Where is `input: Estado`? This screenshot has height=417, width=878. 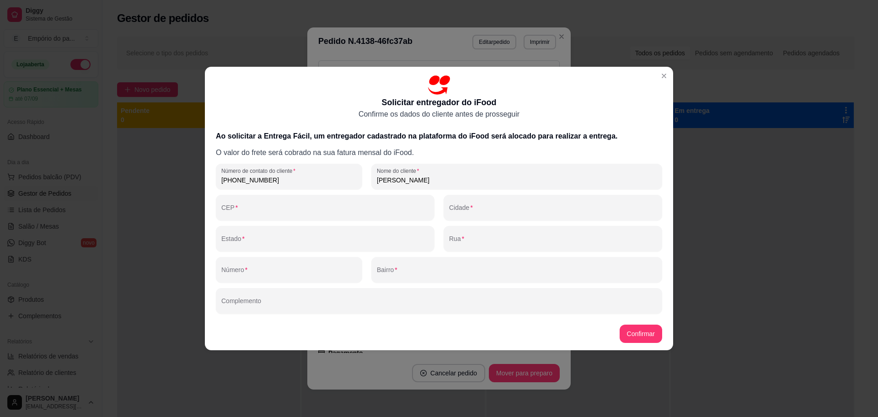
input: Estado is located at coordinates (325, 242).